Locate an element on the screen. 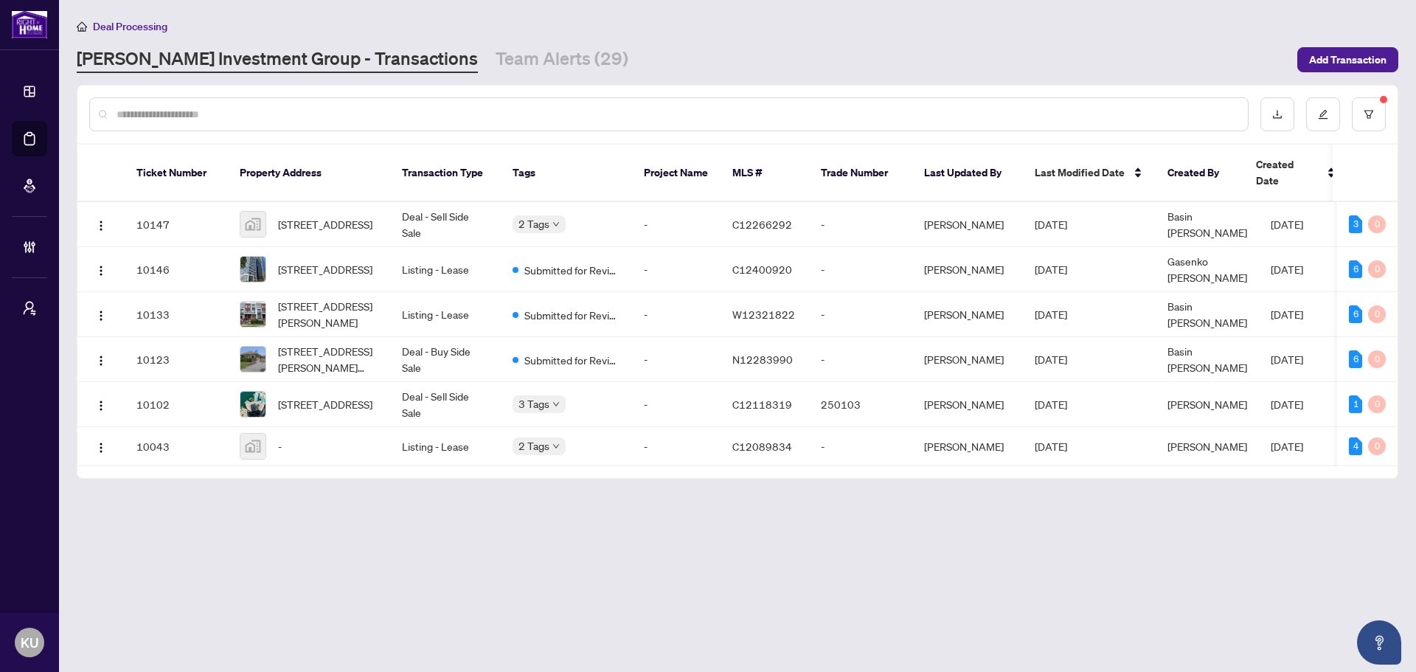  span: Deal Processing is located at coordinates (130, 27).